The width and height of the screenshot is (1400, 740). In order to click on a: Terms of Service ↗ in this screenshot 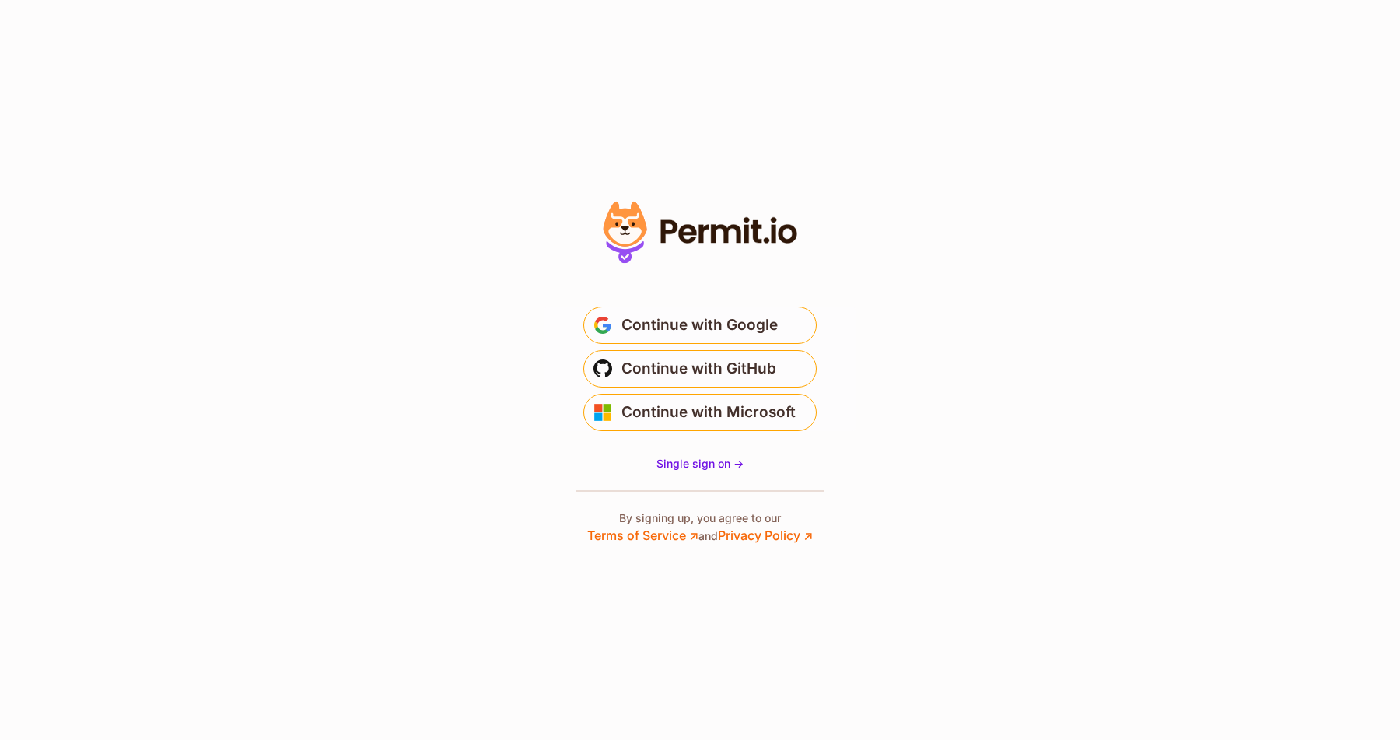, I will do `click(643, 535)`.